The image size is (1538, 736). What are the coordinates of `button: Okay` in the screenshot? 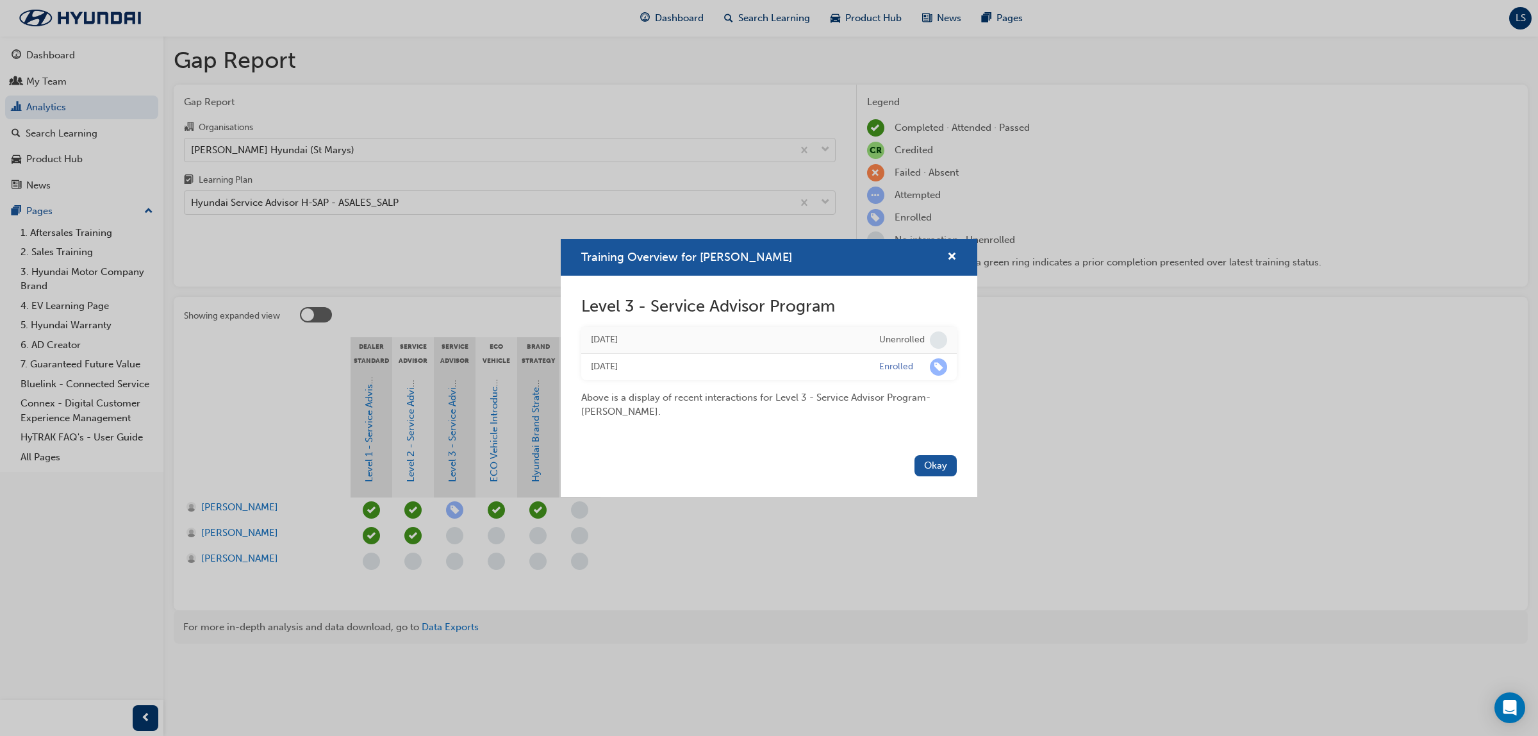 It's located at (936, 465).